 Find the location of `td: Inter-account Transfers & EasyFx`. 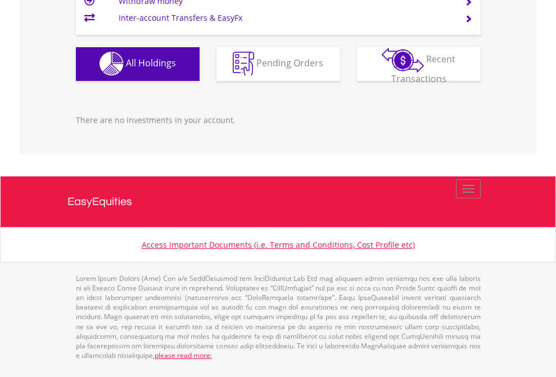

td: Inter-account Transfers & EasyFx is located at coordinates (285, 18).